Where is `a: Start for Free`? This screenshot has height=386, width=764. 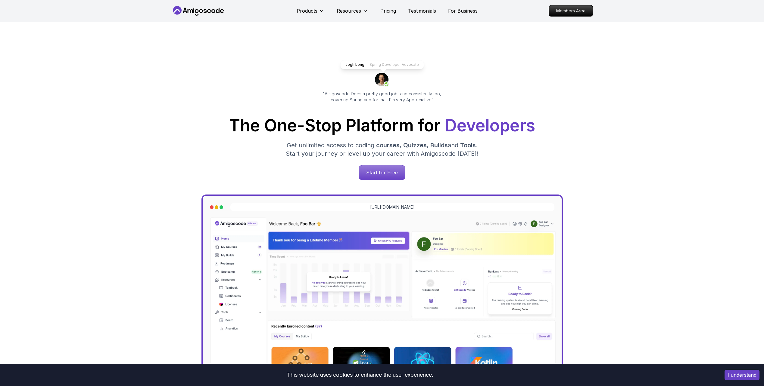
a: Start for Free is located at coordinates (382, 173).